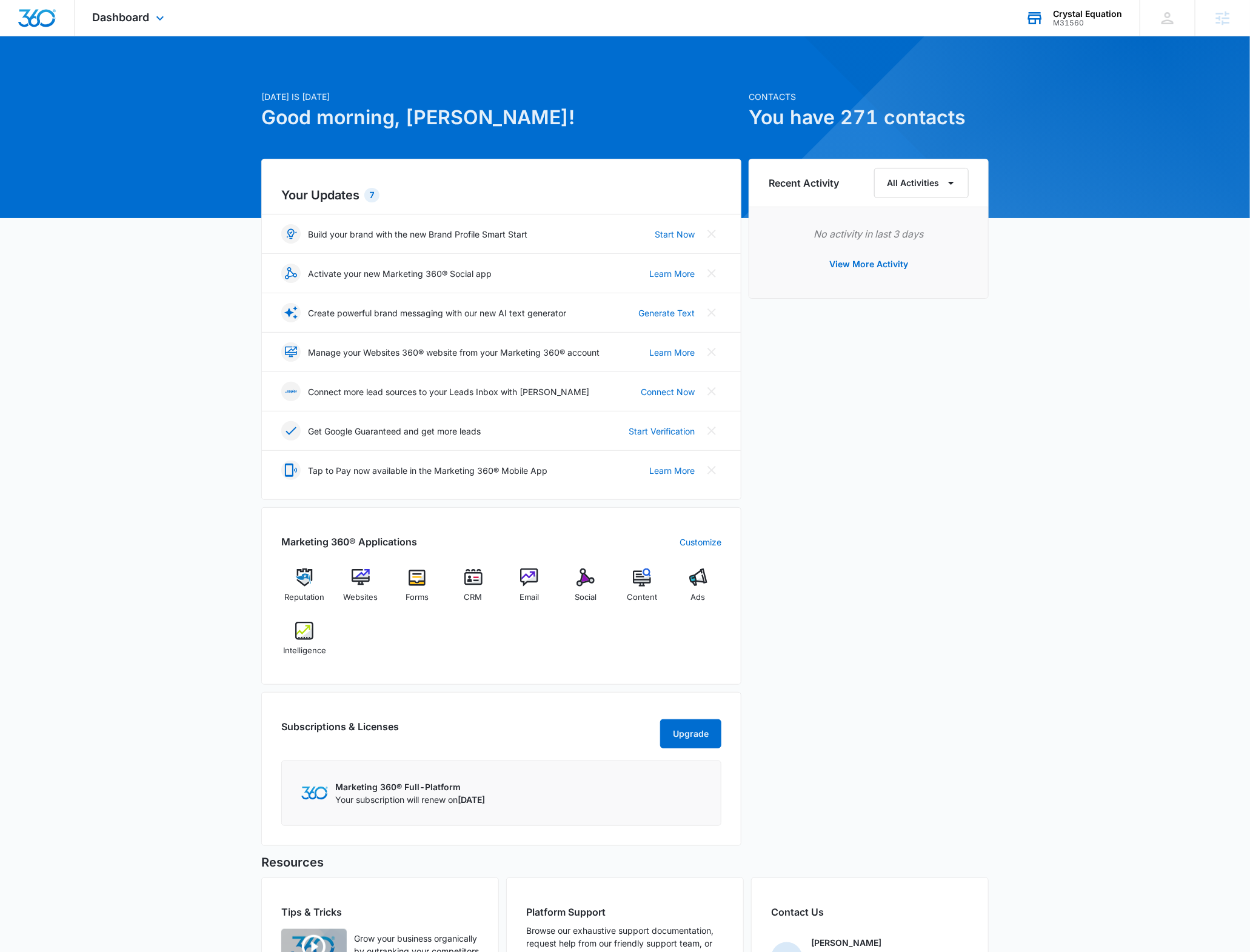  What do you see at coordinates (304, 643) in the screenshot?
I see `a: Intelligence` at bounding box center [304, 643].